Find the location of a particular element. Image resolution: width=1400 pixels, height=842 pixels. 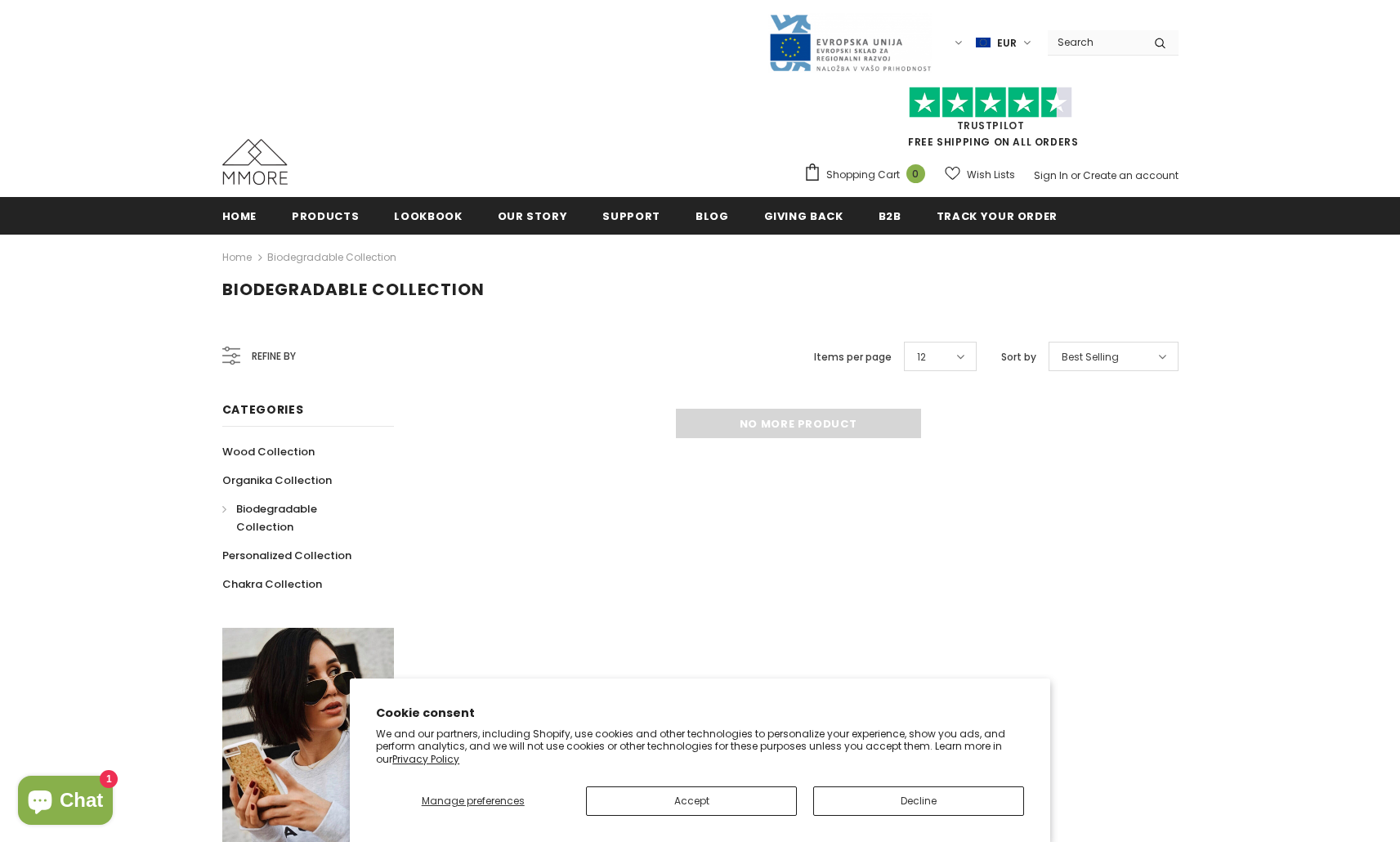

span: Wish Lists is located at coordinates (990, 175).